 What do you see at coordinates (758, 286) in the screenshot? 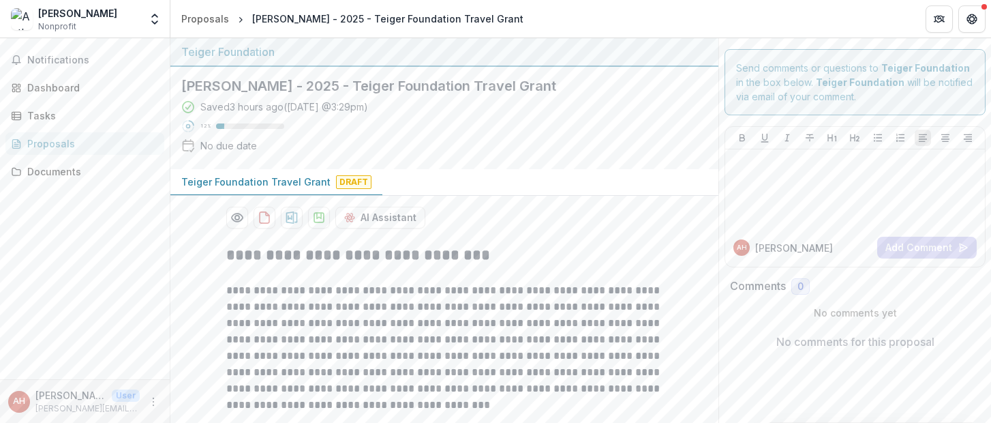
I see `h2: Comments` at bounding box center [758, 286].